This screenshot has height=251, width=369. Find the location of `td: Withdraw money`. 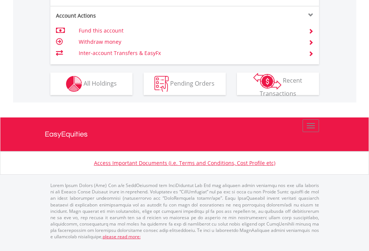

td: Withdraw money is located at coordinates (189, 42).